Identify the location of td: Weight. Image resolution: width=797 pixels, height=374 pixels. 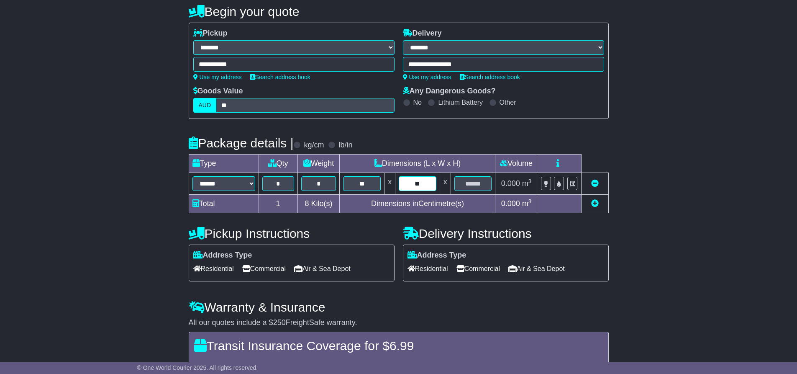
(318, 164).